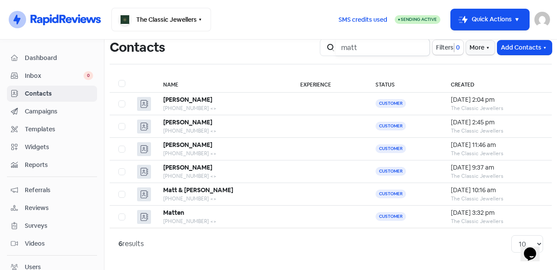 This screenshot has height=270, width=557. Describe the element at coordinates (52, 244) in the screenshot. I see `a: Videos` at that location.